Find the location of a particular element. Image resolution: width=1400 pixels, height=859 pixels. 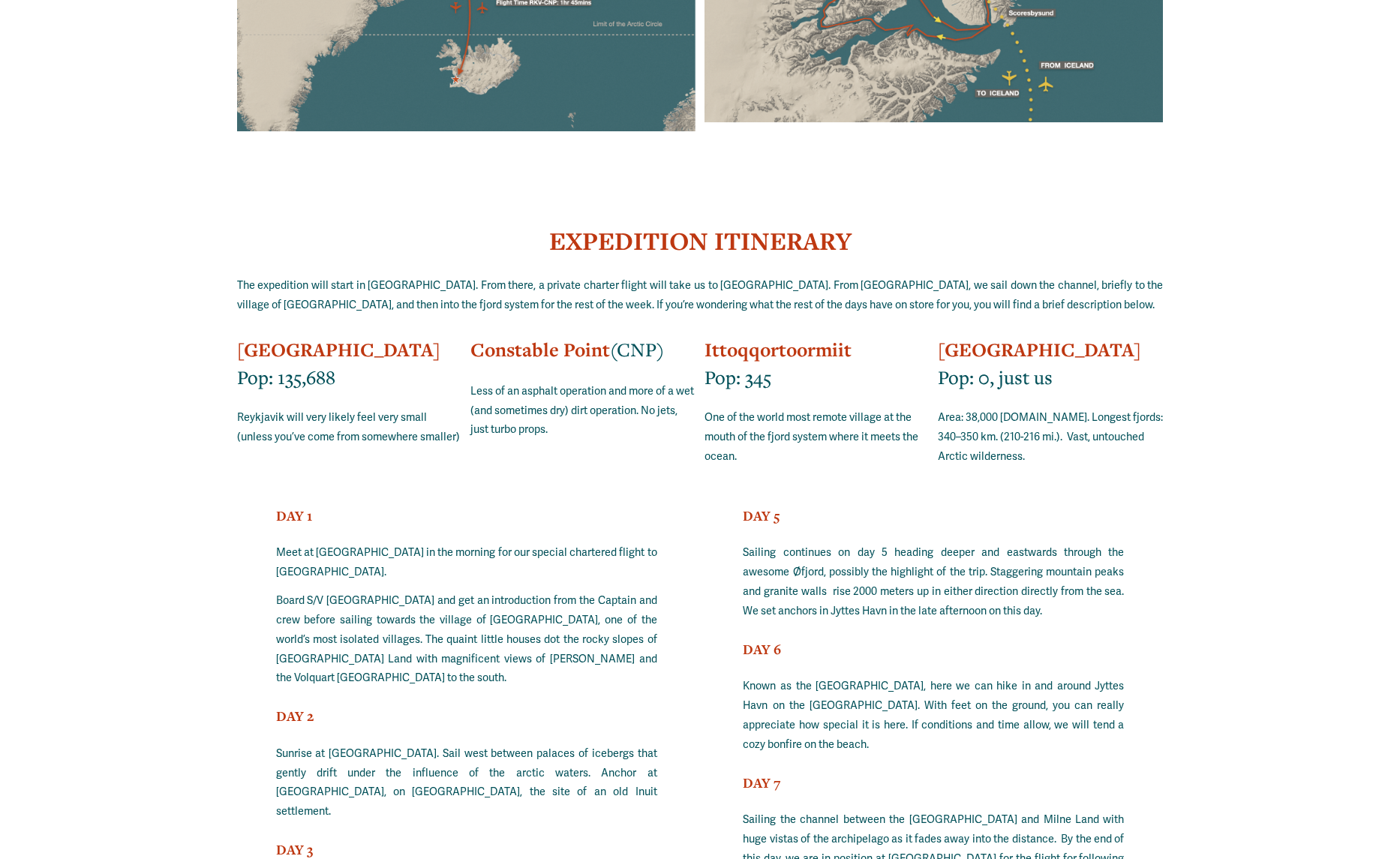

h3: Pop: 135,688 is located at coordinates (350, 362).